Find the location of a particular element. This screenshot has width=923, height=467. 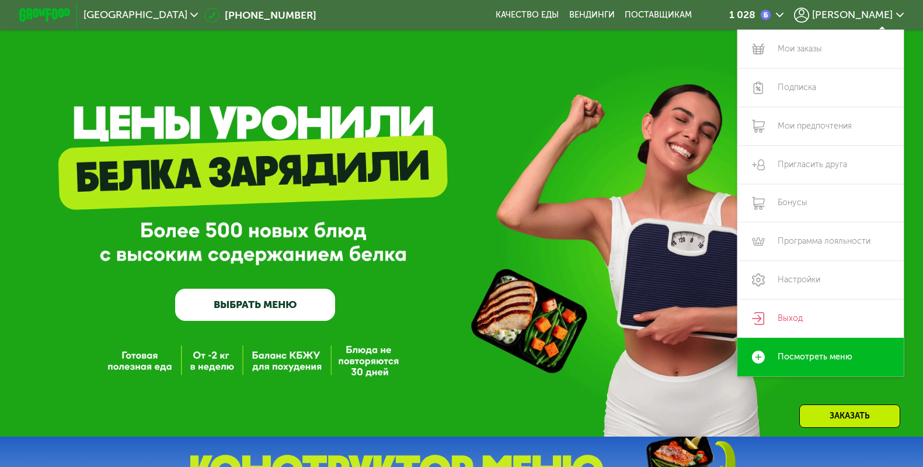

div: поставщикам is located at coordinates (658, 15).